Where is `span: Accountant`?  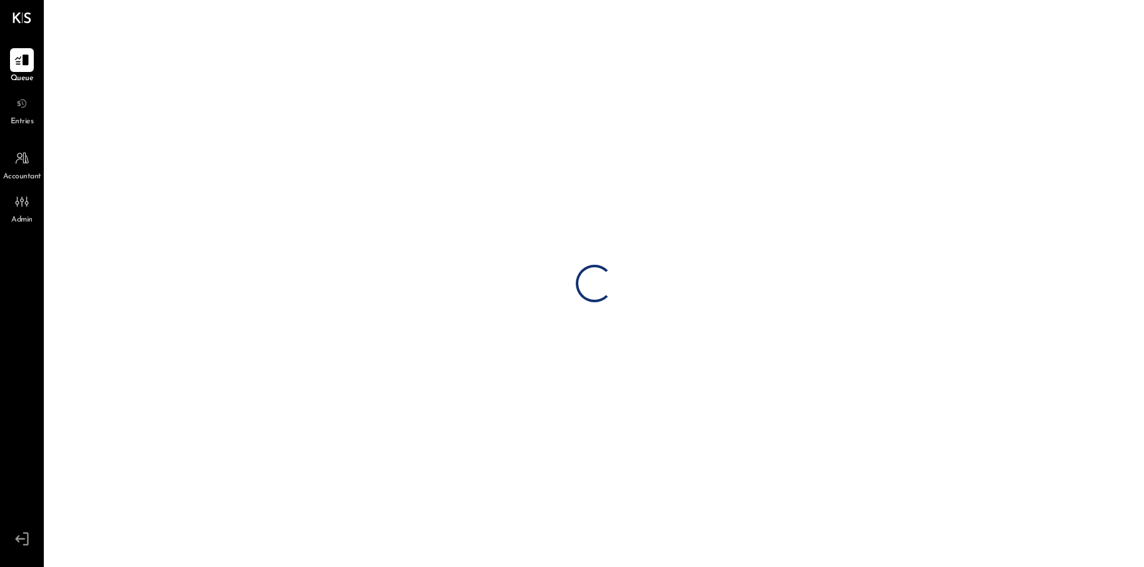
span: Accountant is located at coordinates (22, 177).